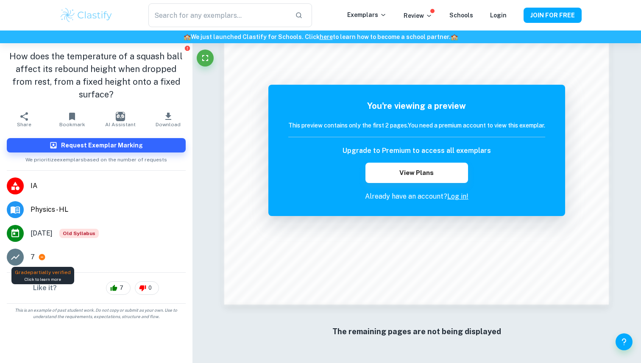 The height and width of the screenshot is (363, 641). Describe the element at coordinates (79, 234) in the screenshot. I see `span: Old Syllabus` at that location.